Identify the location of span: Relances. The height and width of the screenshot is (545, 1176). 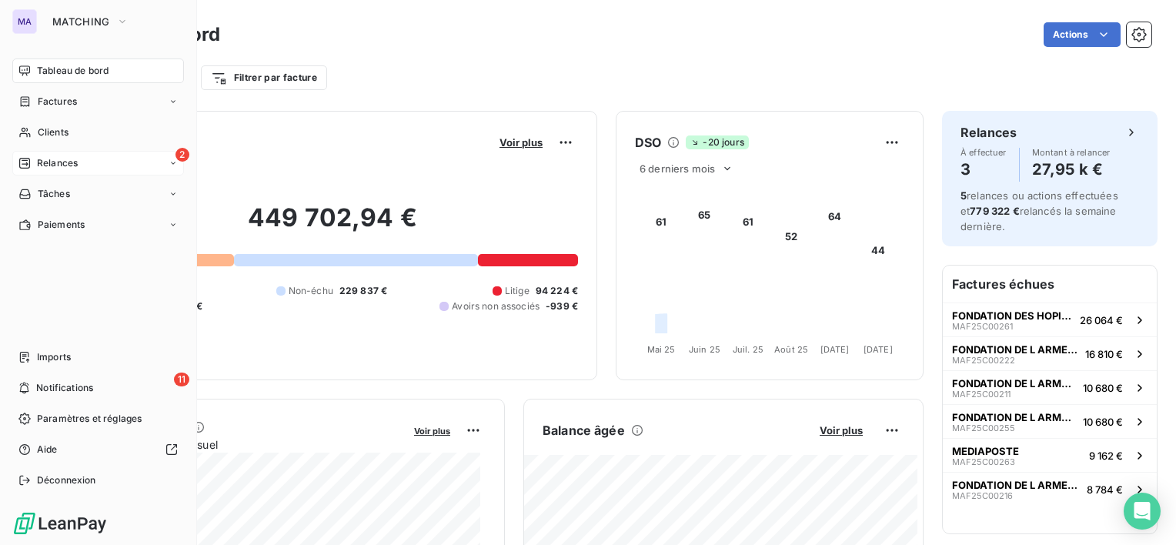
(57, 163).